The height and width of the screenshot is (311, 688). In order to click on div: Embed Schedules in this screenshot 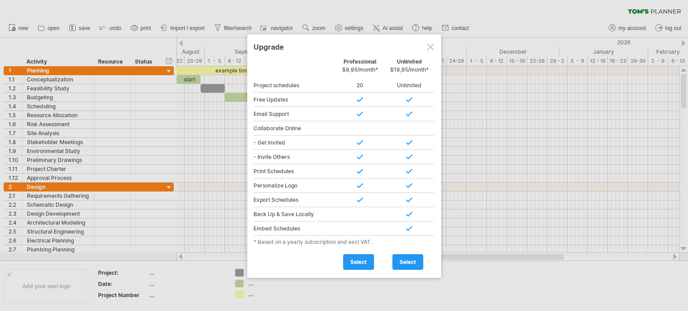, I will do `click(294, 229)`.